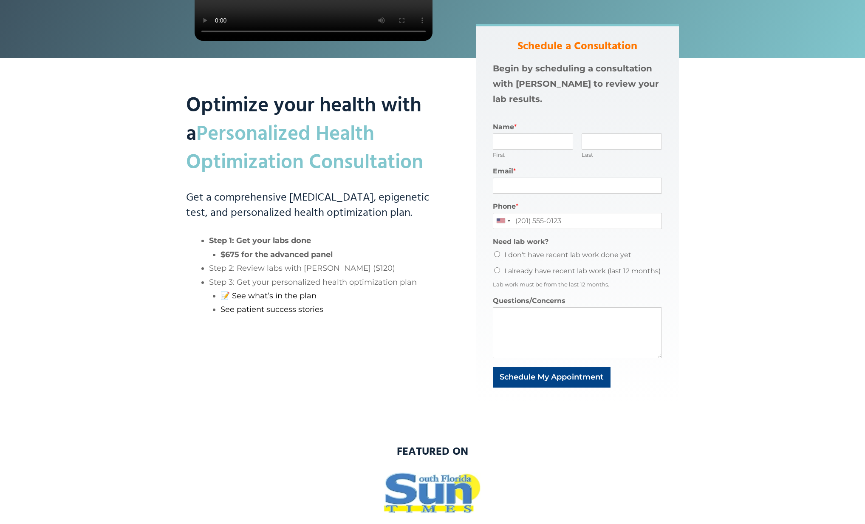  What do you see at coordinates (326, 296) in the screenshot?
I see `li: Step 3: Get your personalized health optimization plan` at bounding box center [326, 296].